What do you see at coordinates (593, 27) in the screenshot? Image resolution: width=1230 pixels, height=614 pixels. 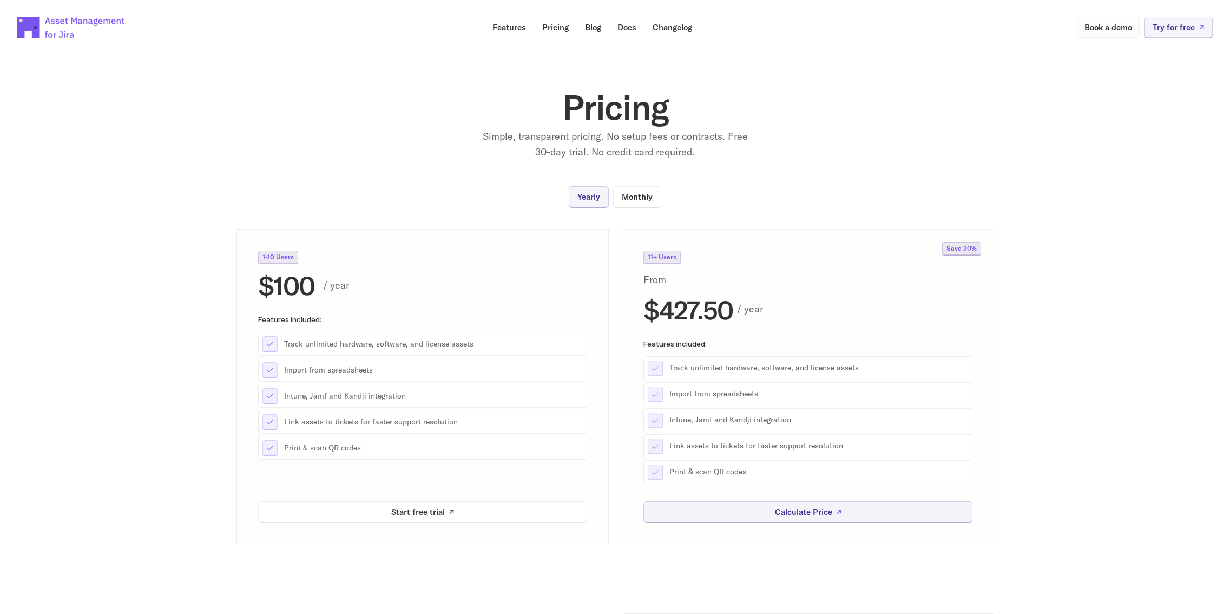 I see `a: Blog` at bounding box center [593, 27].